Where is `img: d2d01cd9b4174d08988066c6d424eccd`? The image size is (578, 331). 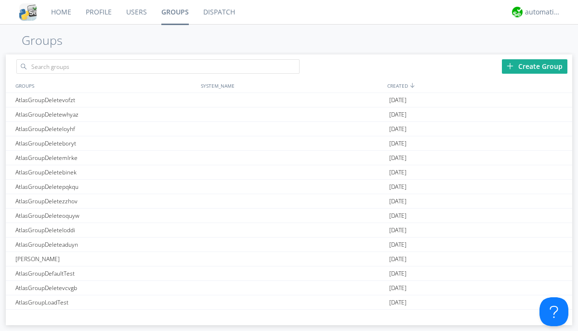
img: d2d01cd9b4174d08988066c6d424eccd is located at coordinates (517, 12).